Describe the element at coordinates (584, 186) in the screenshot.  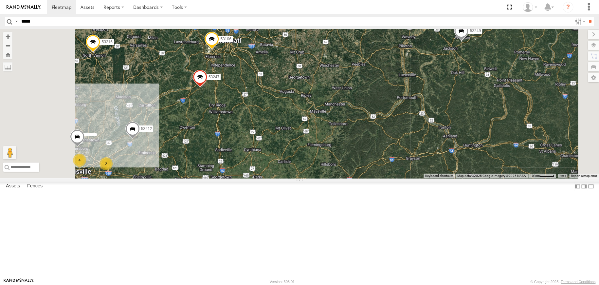
I see `label: Dock Summary Table to the Right` at that location.